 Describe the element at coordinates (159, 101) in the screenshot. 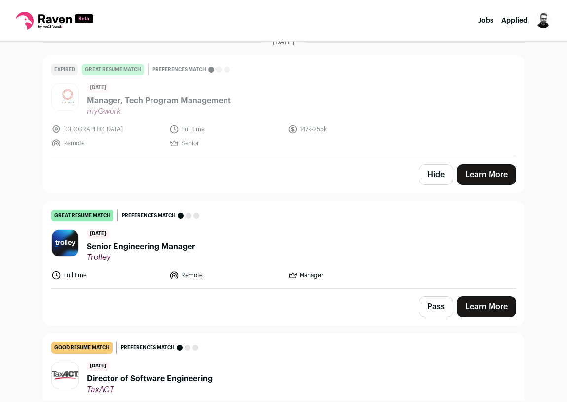

I see `span: Manager, Tech Program Management` at that location.